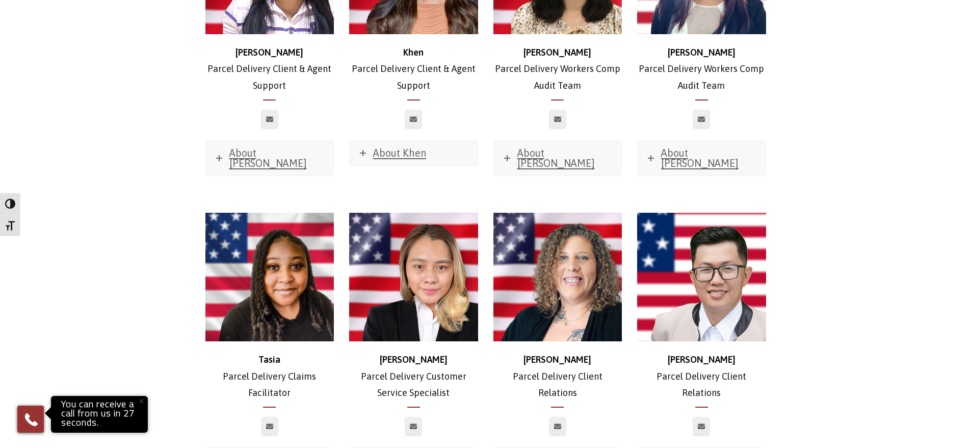 The image size is (971, 448). I want to click on a: About Khen, so click(413, 153).